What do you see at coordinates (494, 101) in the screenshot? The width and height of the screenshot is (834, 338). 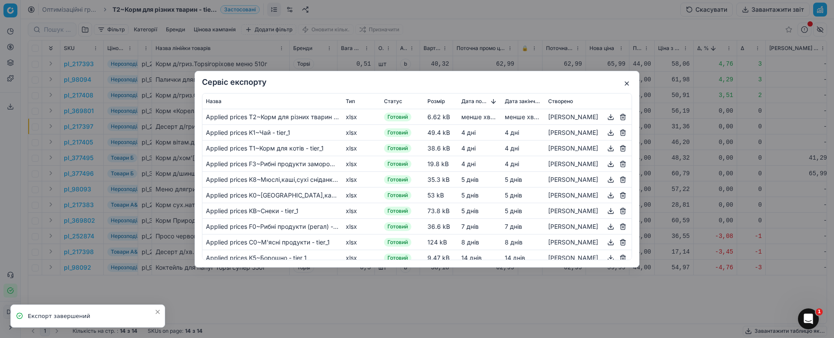 I see `button: Sorted by Дата початку descending` at bounding box center [494, 101].